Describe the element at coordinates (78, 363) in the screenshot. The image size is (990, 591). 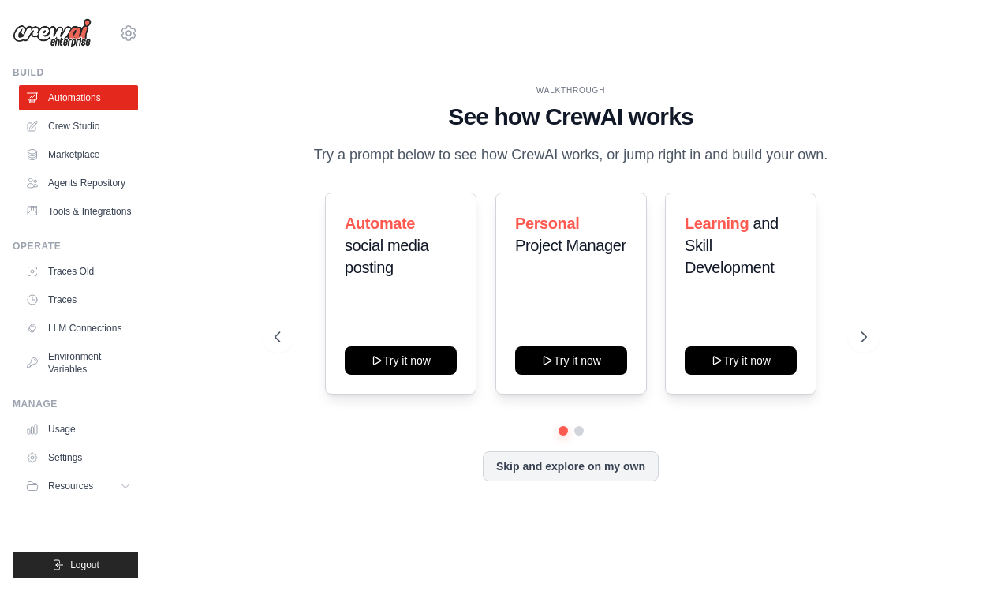
I see `a: Environment Variables` at that location.